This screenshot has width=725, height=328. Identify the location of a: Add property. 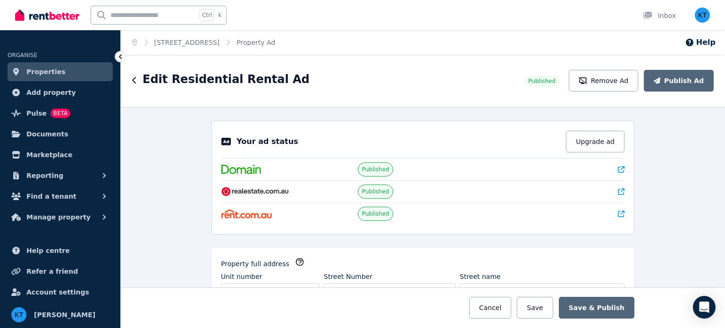
(60, 93).